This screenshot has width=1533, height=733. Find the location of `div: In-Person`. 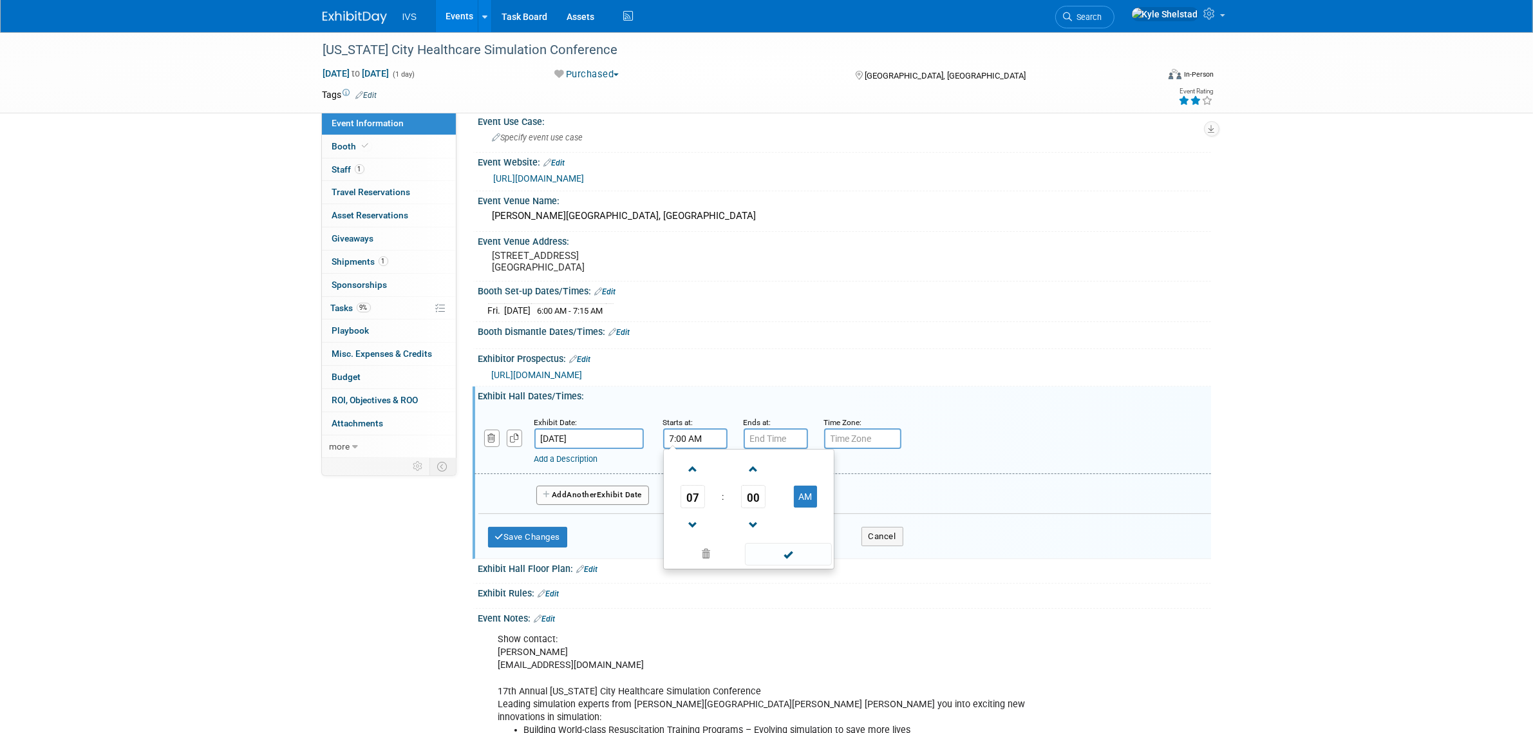

div: In-Person is located at coordinates (1198, 74).